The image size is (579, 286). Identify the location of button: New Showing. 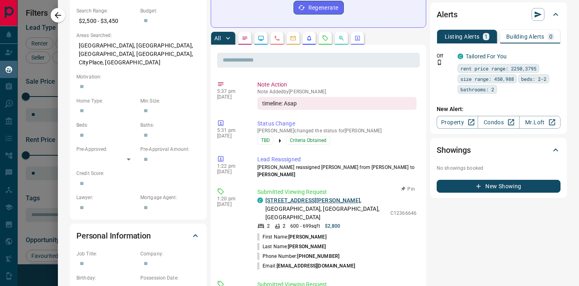
(498, 186).